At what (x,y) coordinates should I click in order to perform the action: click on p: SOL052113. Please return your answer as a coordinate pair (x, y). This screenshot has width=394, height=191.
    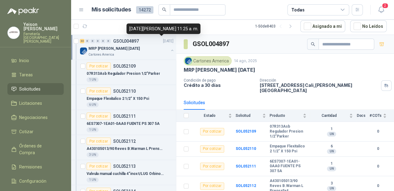
    Looking at the image, I should click on (124, 166).